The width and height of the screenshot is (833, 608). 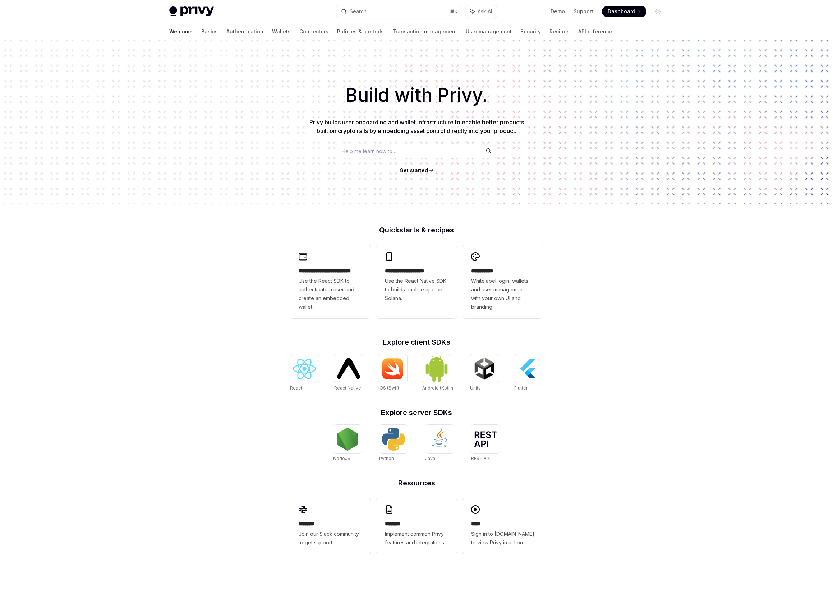 What do you see at coordinates (330, 294) in the screenshot?
I see `span: Use the React SDK to authenticate a user and create an embedded wallet.` at bounding box center [330, 294].